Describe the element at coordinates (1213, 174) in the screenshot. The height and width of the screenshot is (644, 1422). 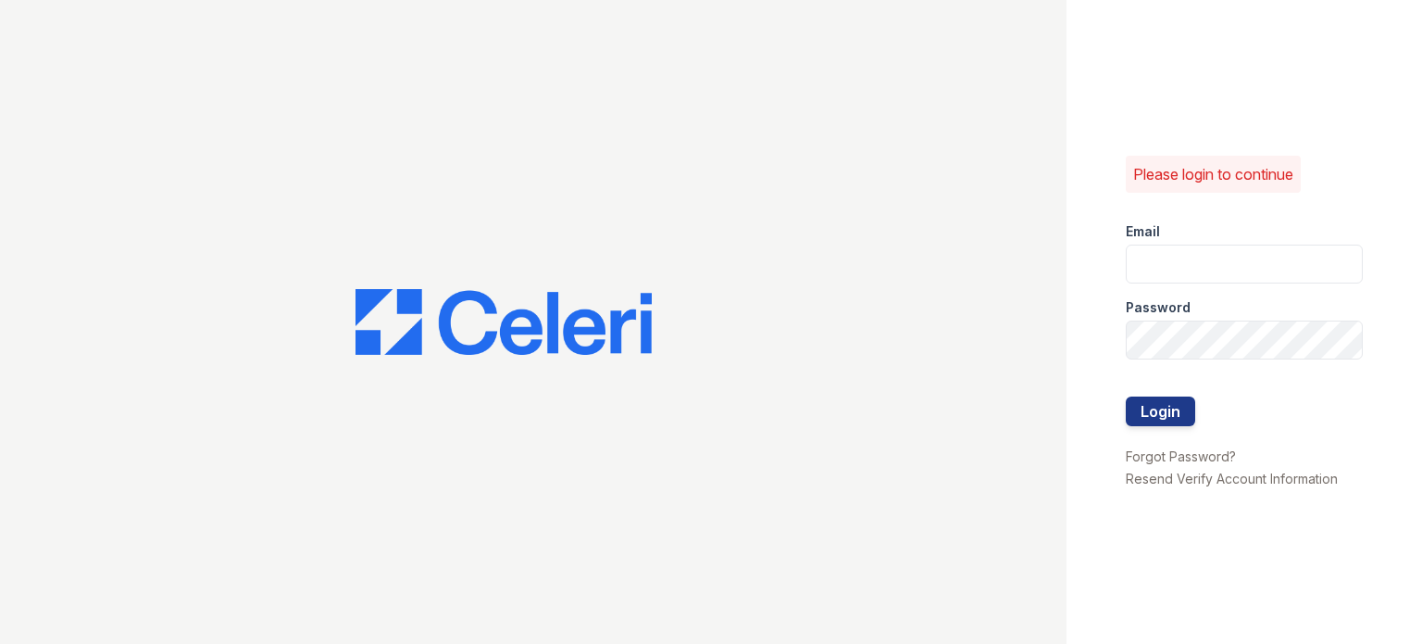
I see `p: Please login to continue` at that location.